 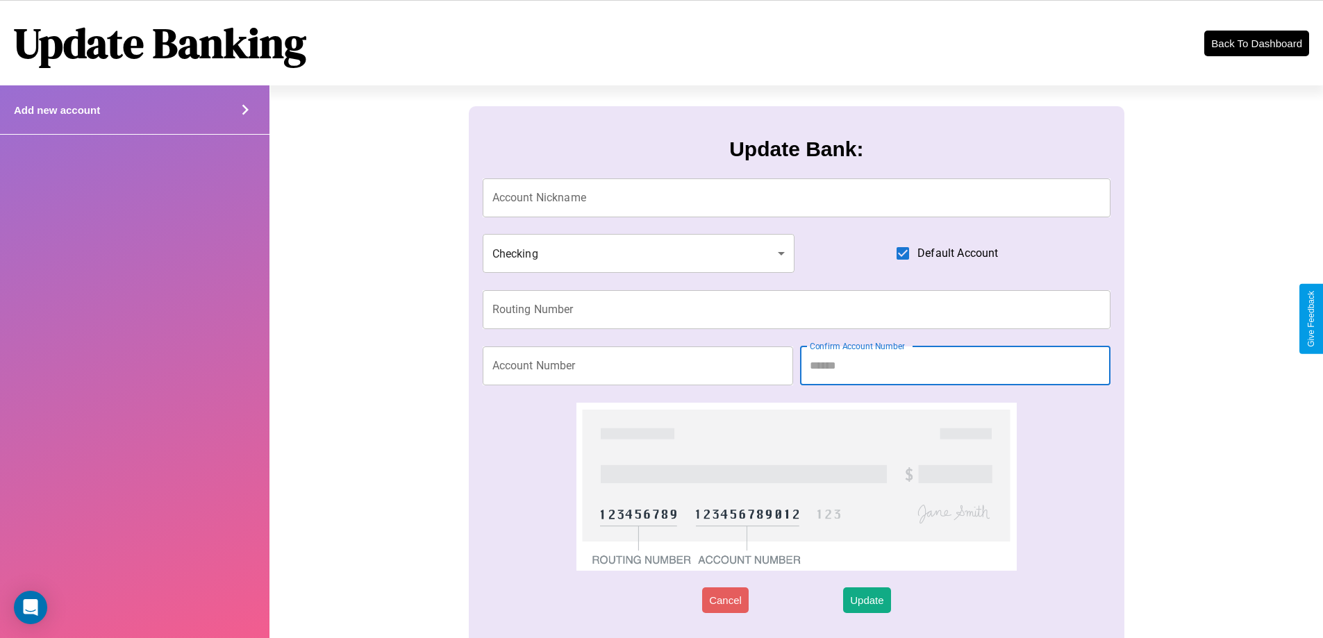 I want to click on button: Update, so click(x=867, y=600).